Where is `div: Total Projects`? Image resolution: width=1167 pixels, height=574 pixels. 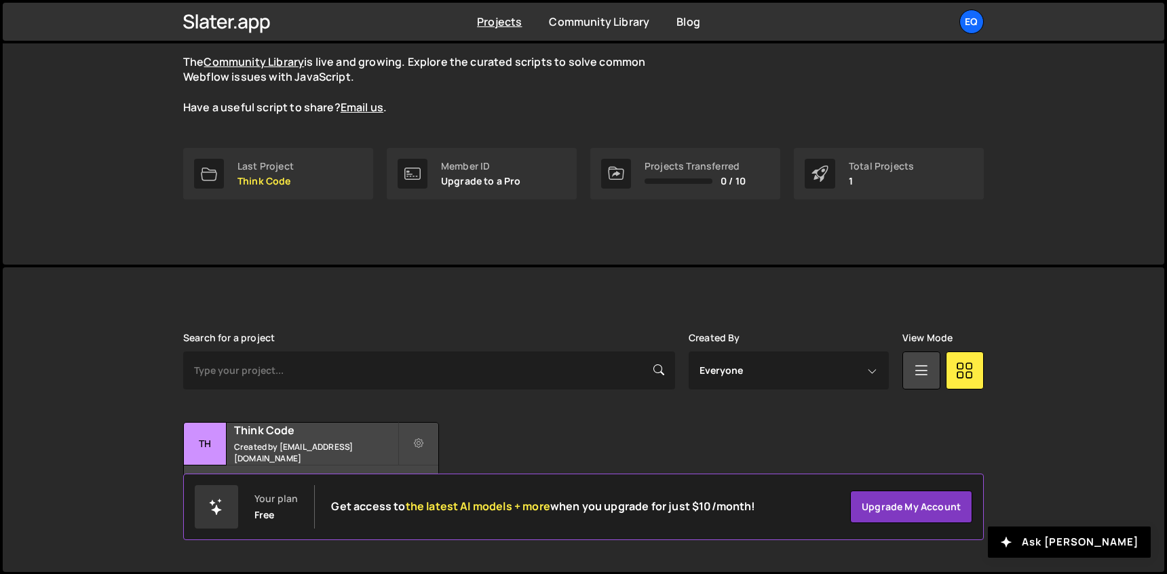 div: Total Projects is located at coordinates (881, 166).